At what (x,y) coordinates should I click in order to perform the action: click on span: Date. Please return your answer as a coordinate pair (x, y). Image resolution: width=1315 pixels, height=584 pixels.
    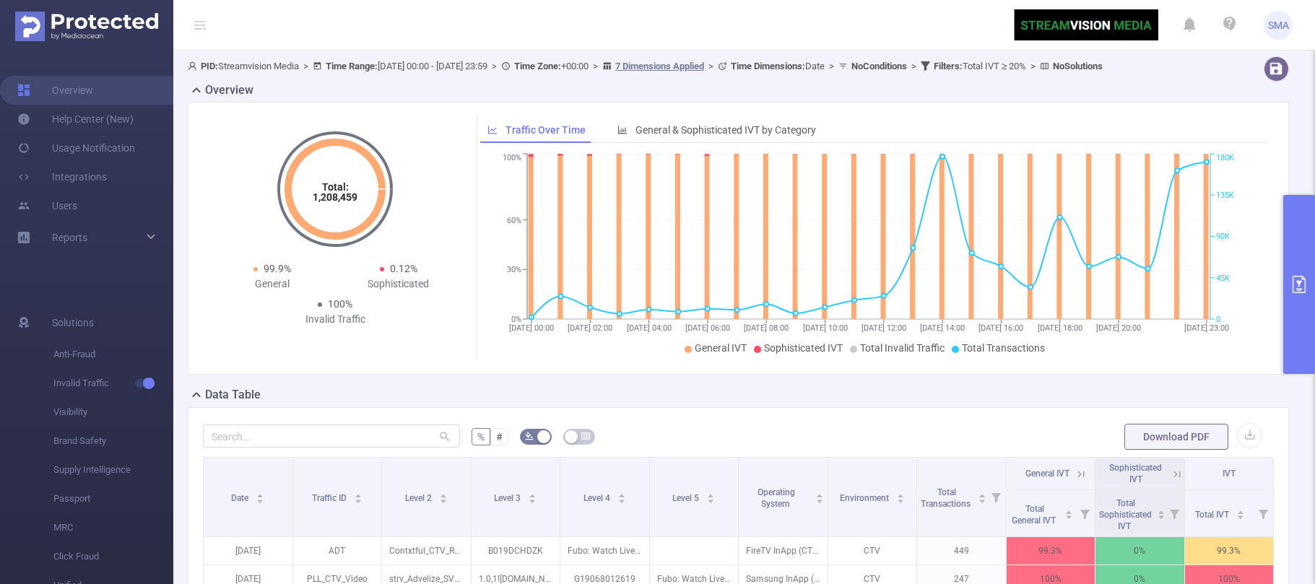
    Looking at the image, I should click on (240, 498).